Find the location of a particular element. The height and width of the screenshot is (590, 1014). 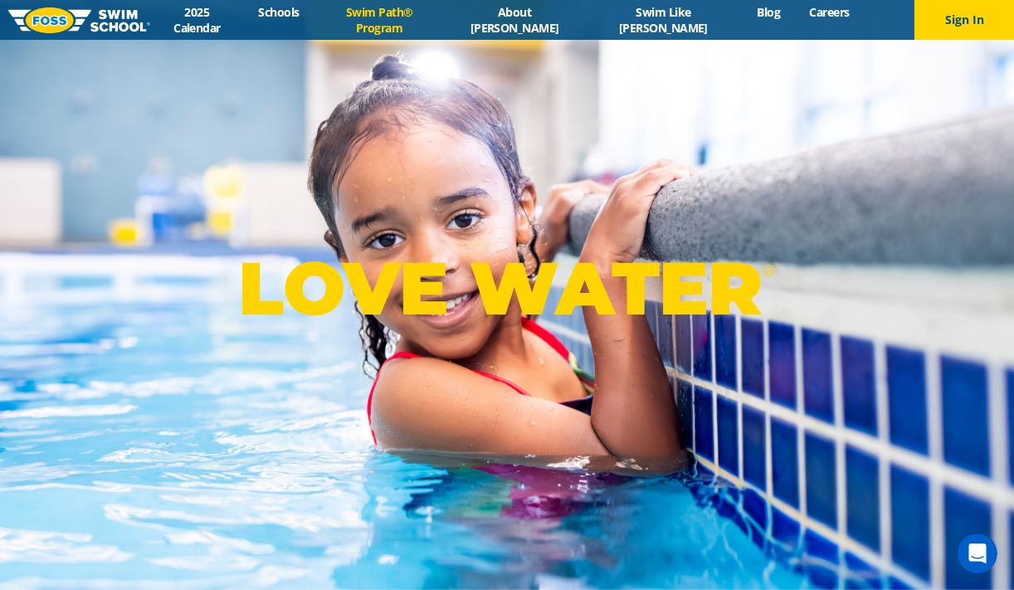

a: Blog is located at coordinates (768, 12).